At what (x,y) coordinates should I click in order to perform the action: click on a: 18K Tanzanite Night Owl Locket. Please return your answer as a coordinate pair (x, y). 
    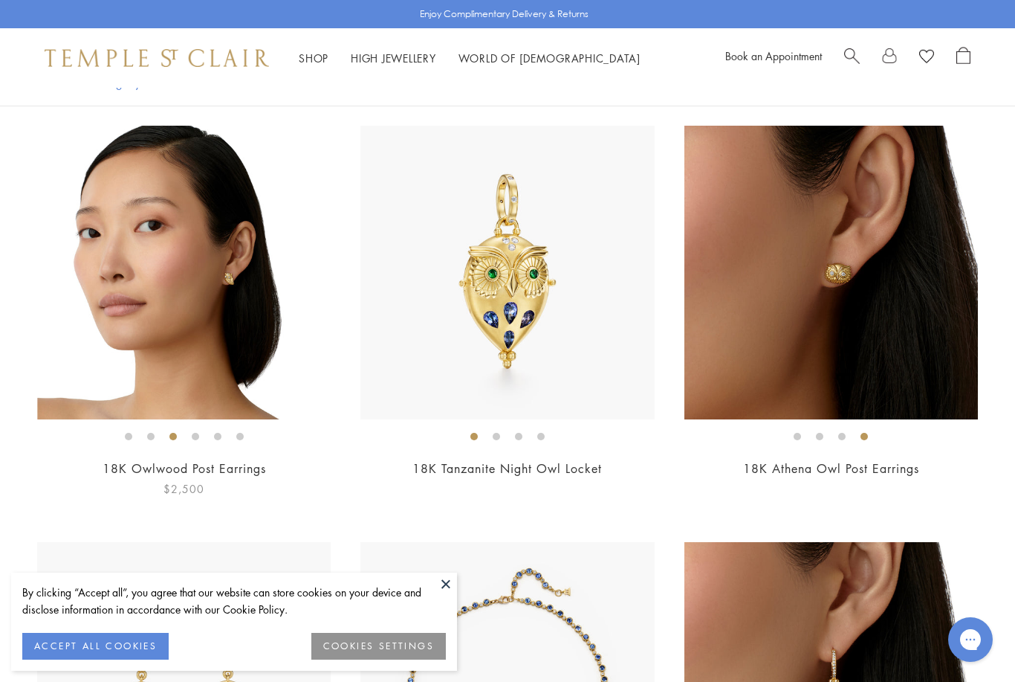
    Looking at the image, I should click on (507, 468).